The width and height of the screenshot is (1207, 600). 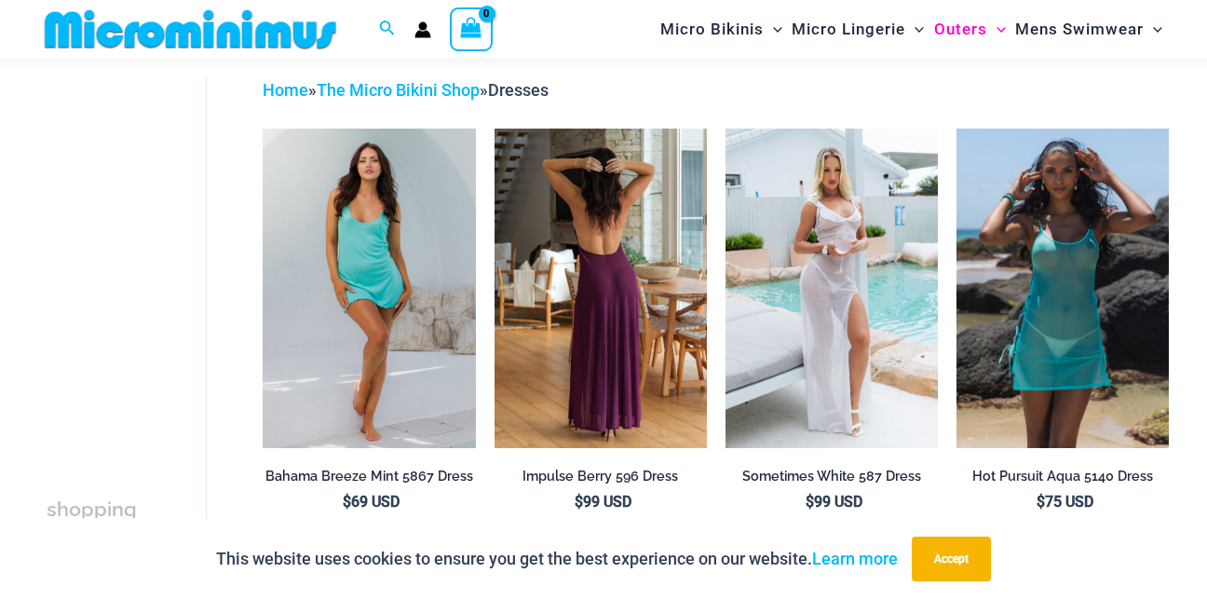 What do you see at coordinates (190, 29) in the screenshot?
I see `img: MM SHOP LOGO FLAT` at bounding box center [190, 29].